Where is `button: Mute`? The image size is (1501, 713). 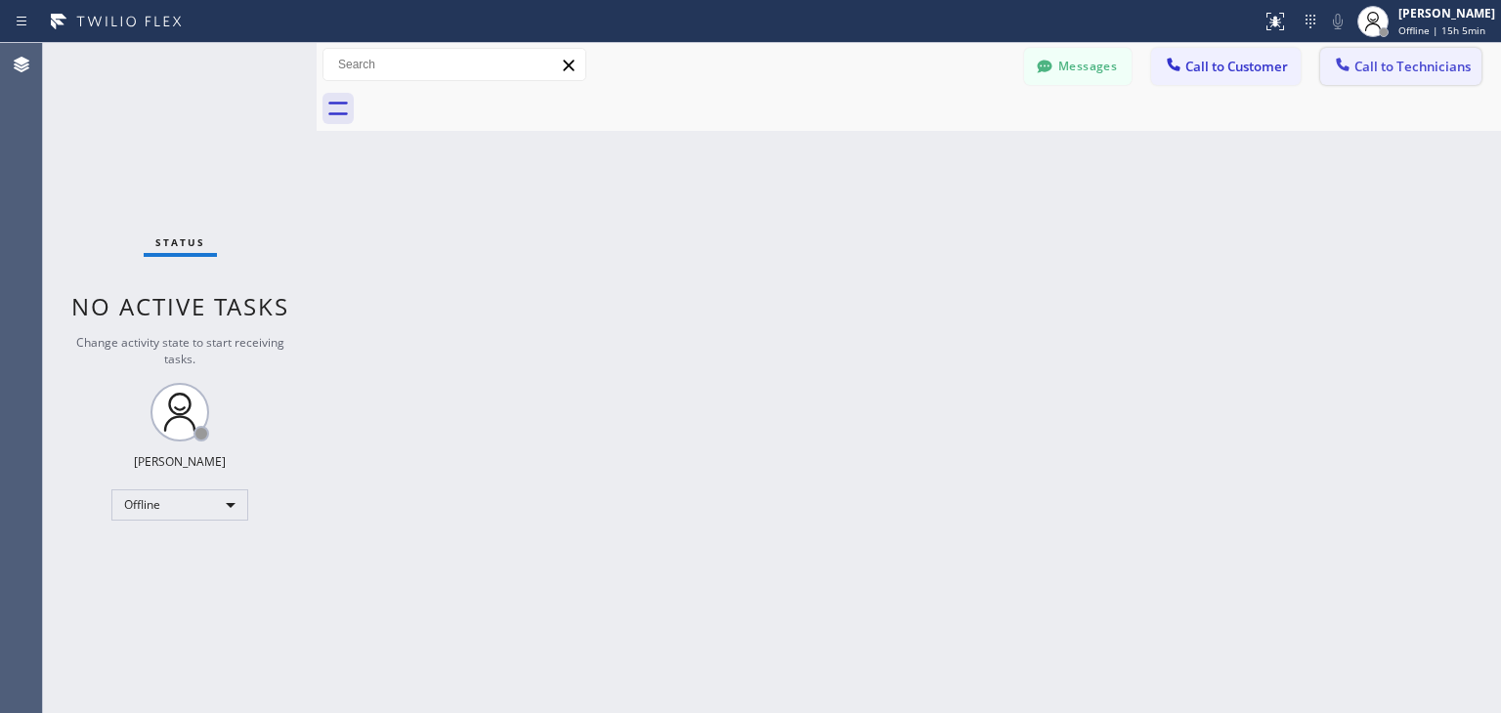
button: Mute is located at coordinates (1338, 22).